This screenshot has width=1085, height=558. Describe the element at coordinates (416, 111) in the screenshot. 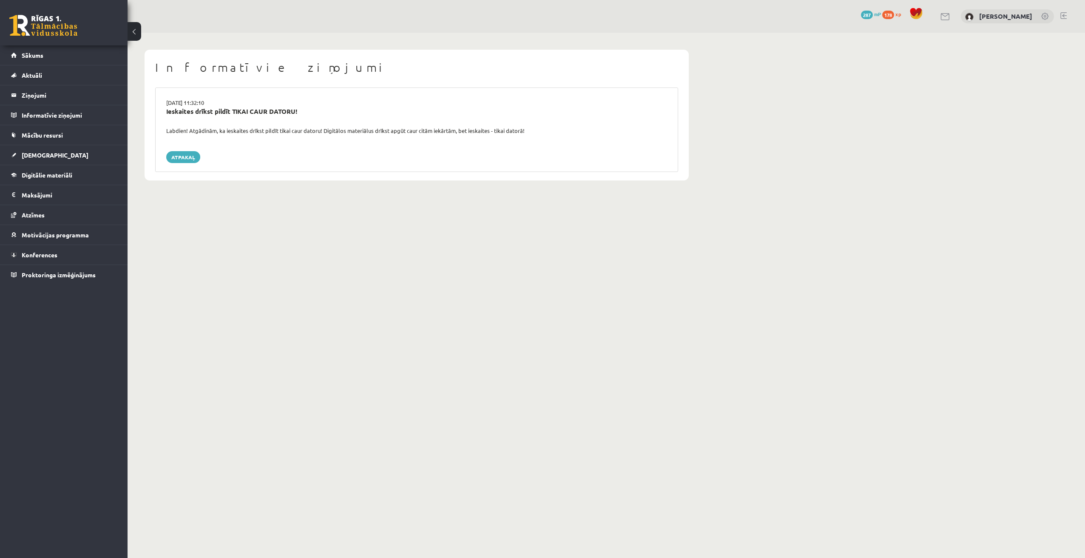

I see `div: Ieskaites drīkst pildīt TIKAI CAUR DATORU!` at that location.